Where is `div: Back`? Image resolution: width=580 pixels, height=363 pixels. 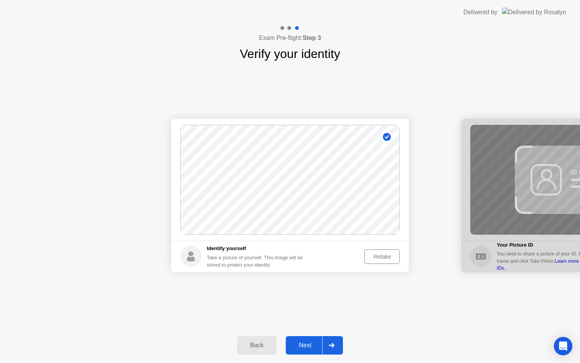
div: Back is located at coordinates (257, 345).